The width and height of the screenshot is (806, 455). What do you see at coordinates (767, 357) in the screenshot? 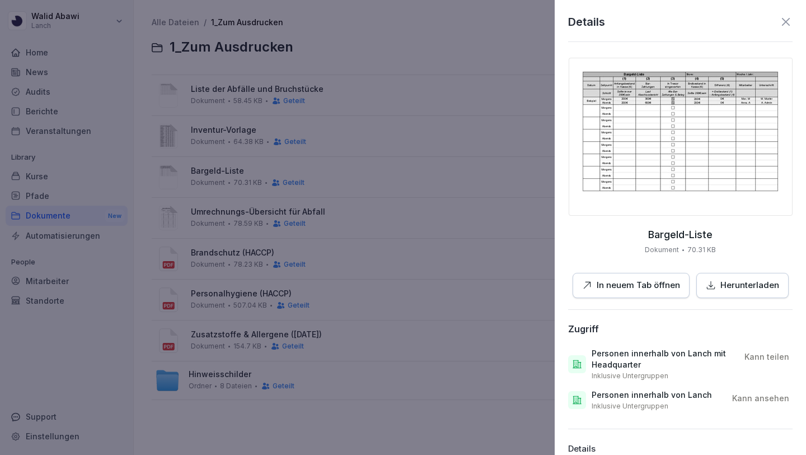
I see `p: Kann teilen` at bounding box center [767, 357].